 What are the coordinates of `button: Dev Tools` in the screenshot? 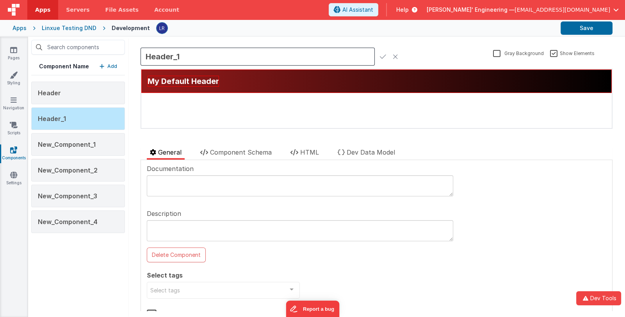 It's located at (598, 298).